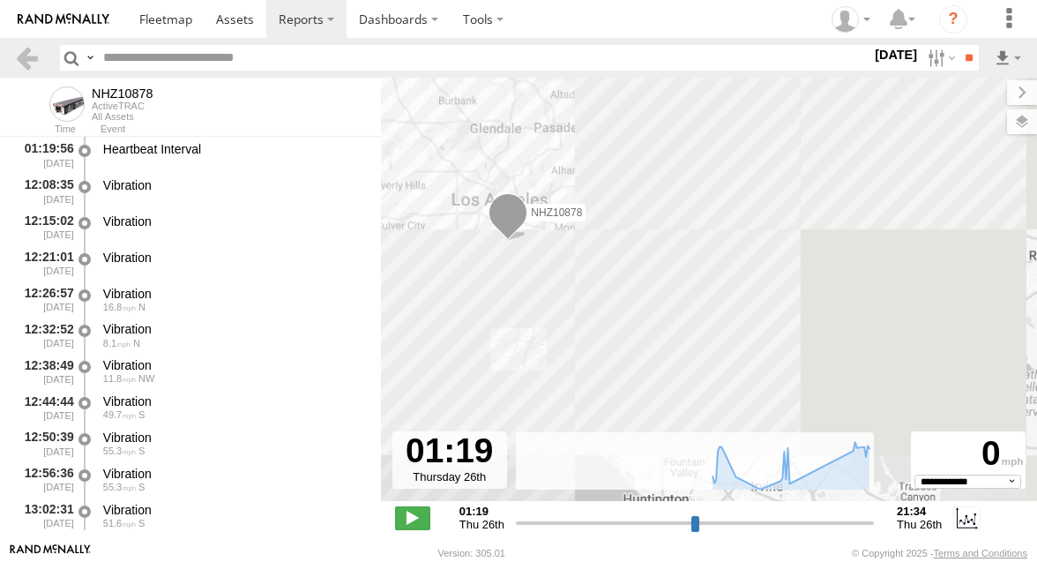 This screenshot has height=562, width=1037. What do you see at coordinates (45, 130) in the screenshot?
I see `div: Time` at bounding box center [45, 130].